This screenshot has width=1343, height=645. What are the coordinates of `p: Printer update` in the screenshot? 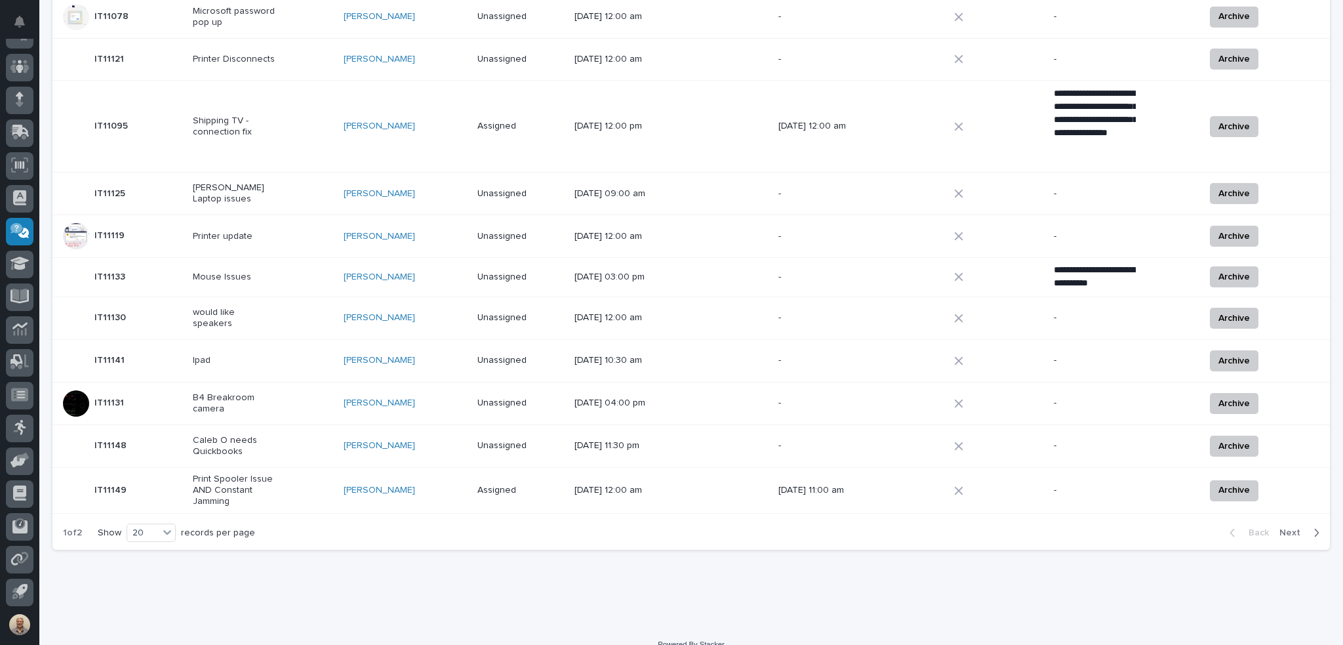 It's located at (233, 236).